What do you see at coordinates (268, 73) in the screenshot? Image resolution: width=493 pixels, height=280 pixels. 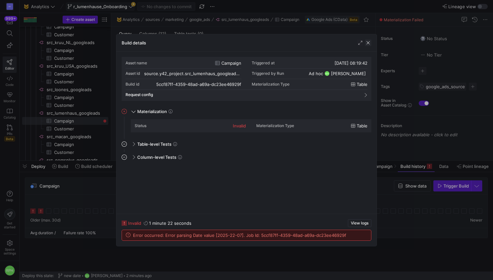 I see `div: Triggered by Run` at bounding box center [268, 73].